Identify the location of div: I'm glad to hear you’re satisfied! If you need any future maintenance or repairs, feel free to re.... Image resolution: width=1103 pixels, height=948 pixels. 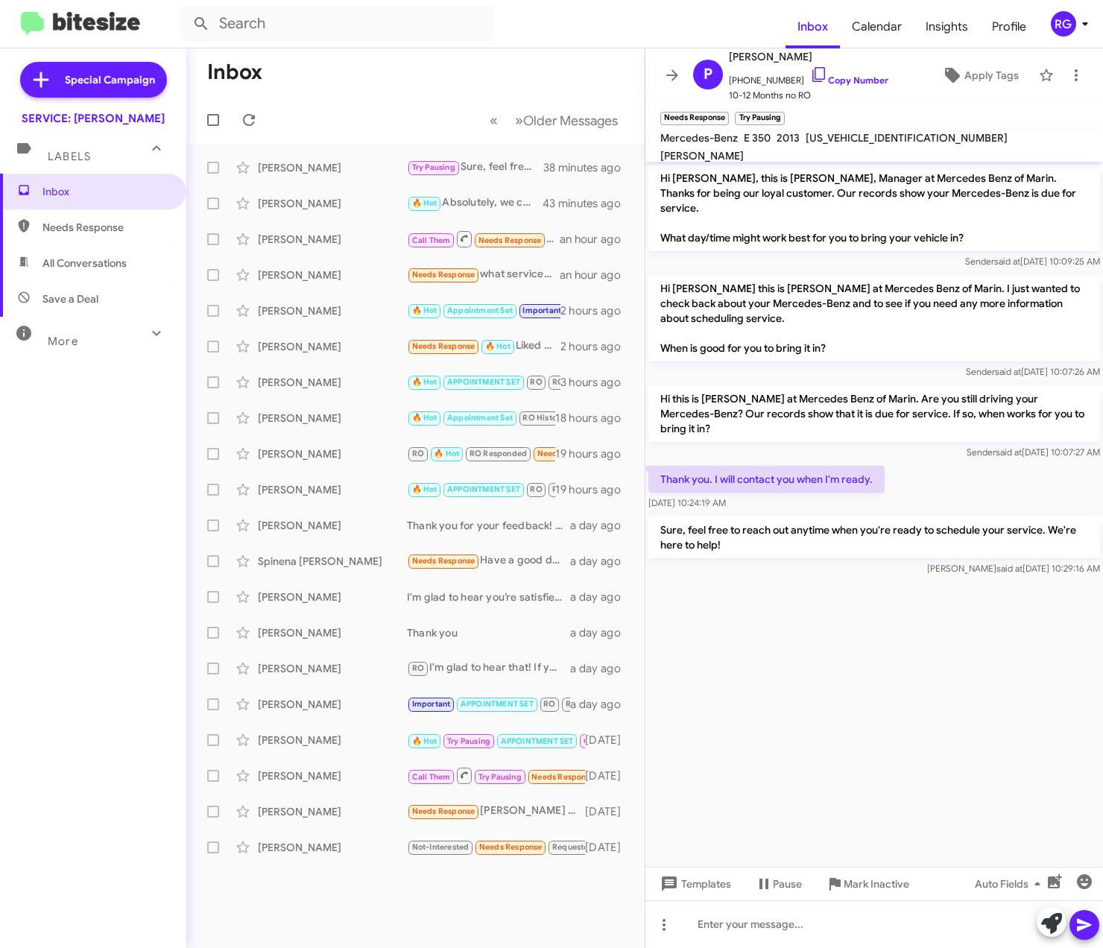
(488, 597).